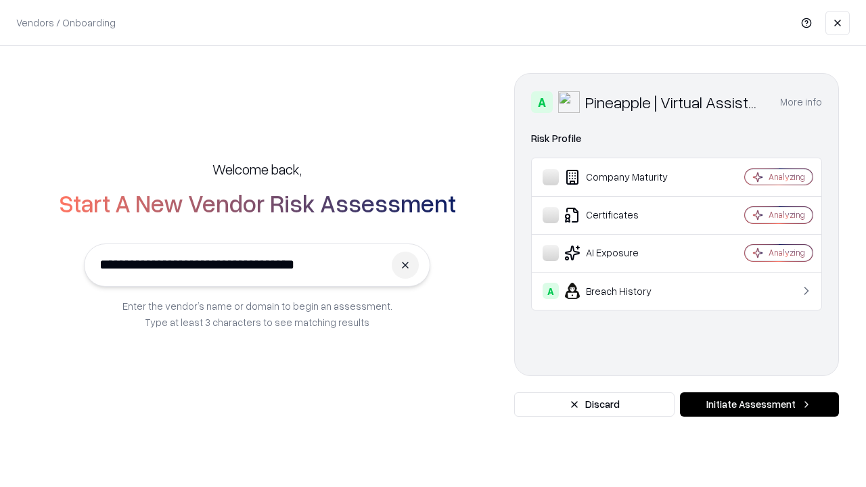  What do you see at coordinates (677, 139) in the screenshot?
I see `div: Risk Profile` at bounding box center [677, 139].